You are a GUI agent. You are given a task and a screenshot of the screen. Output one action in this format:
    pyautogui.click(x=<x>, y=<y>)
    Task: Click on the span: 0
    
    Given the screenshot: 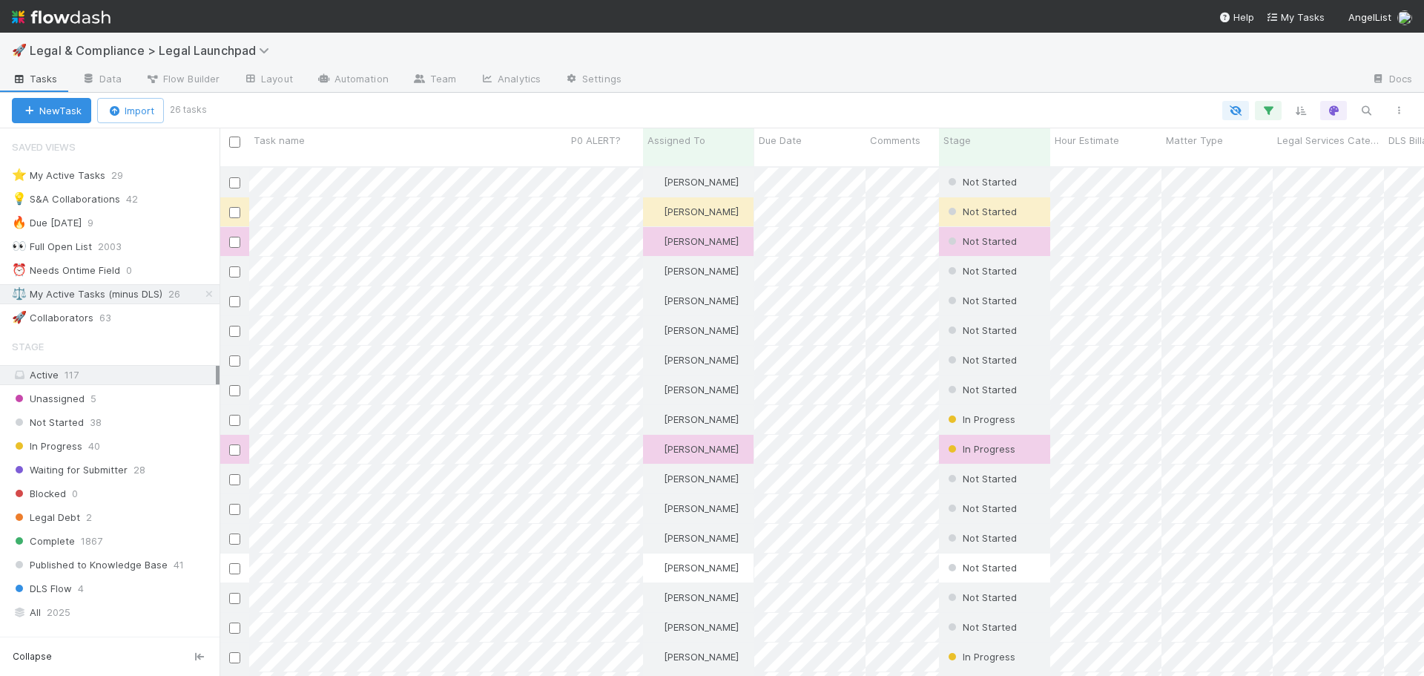 What is the action you would take?
    pyautogui.click(x=75, y=493)
    